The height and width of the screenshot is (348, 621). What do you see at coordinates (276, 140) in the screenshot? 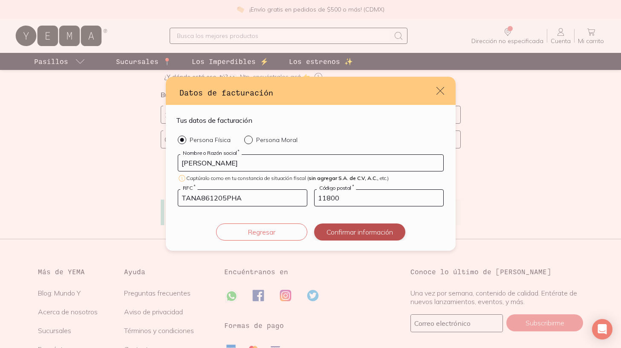
I see `p: Persona Moral` at bounding box center [276, 140].